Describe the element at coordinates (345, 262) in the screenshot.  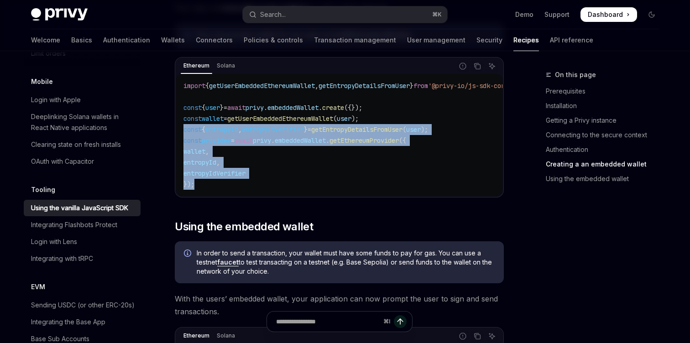
I see `span: In order to send a transaction, your wallet must have some funds to pay for gas. You can use a te...` at that location.